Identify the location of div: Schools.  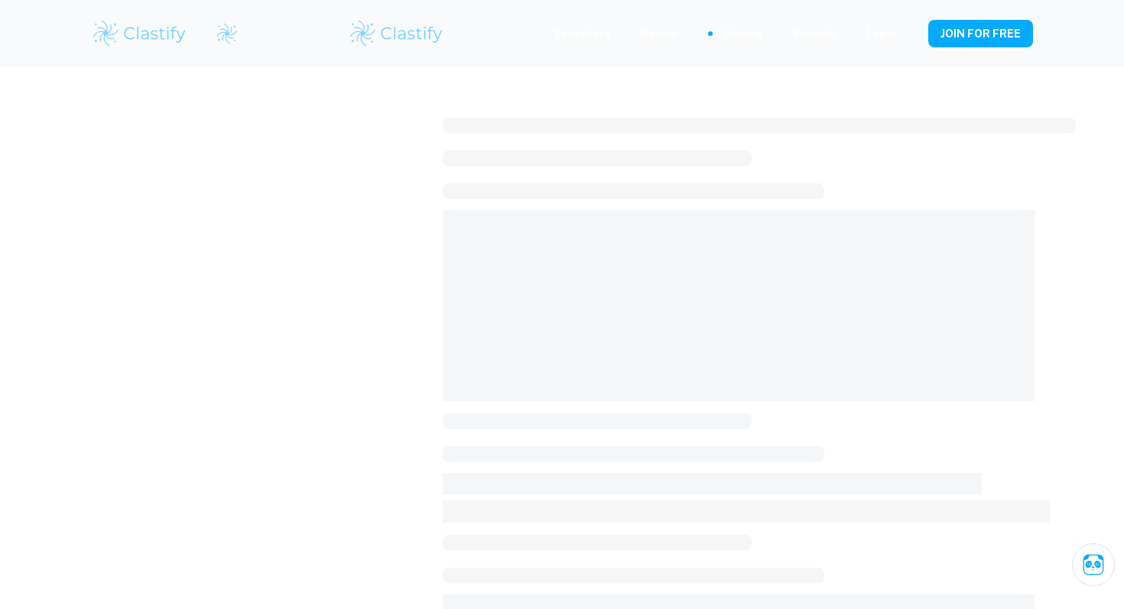
(814, 34).